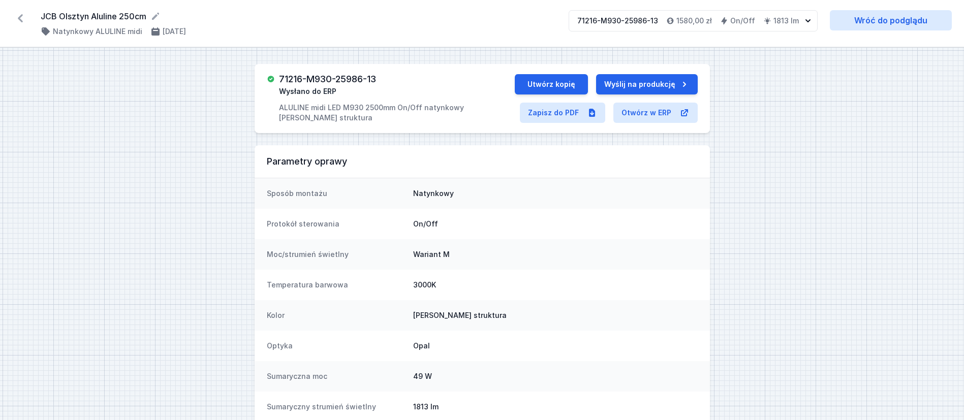  I want to click on button: Wyślij na produkcję, so click(647, 84).